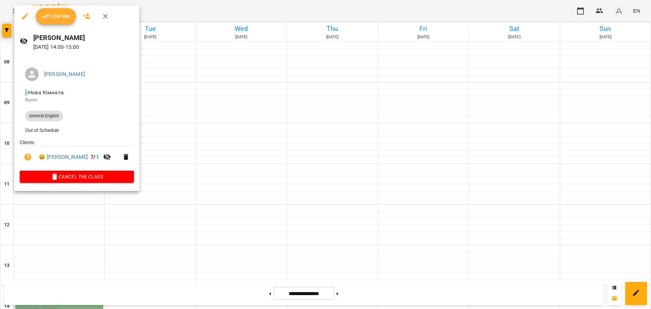  What do you see at coordinates (77, 130) in the screenshot?
I see `li: Out of Schedule` at bounding box center [77, 130].